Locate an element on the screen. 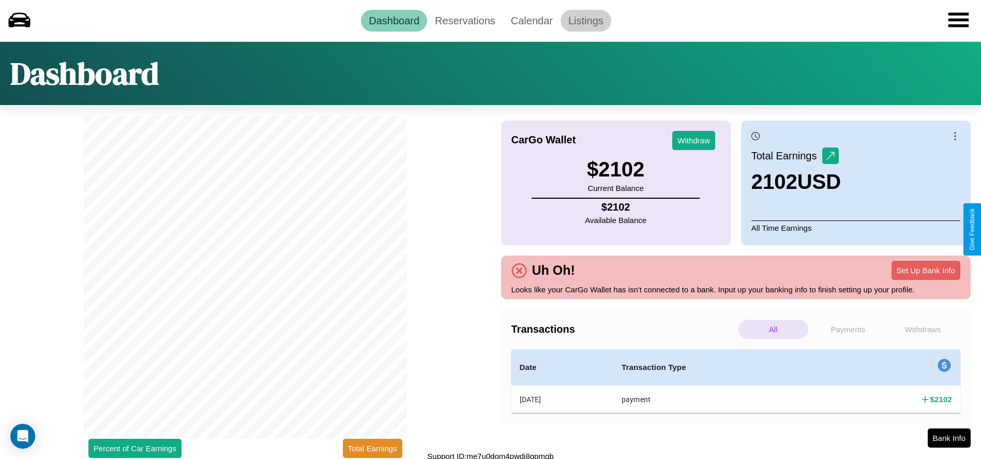  p: All is located at coordinates (774, 329).